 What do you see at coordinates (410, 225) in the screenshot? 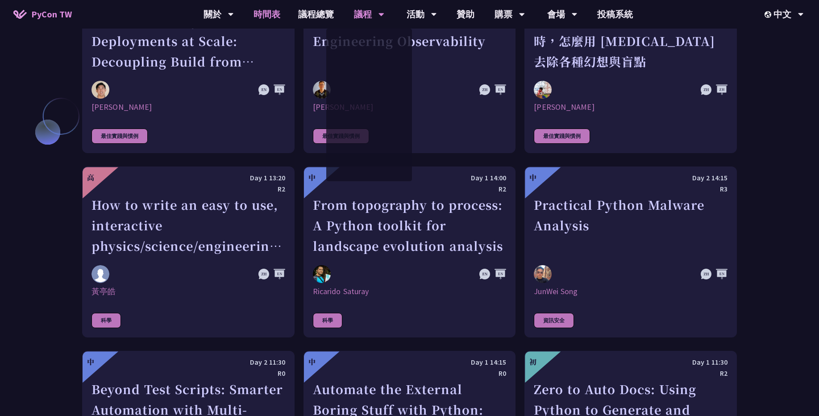
I see `div: From topography to process: A Python toolkit for landscape evolution analysis` at bounding box center [410, 225].